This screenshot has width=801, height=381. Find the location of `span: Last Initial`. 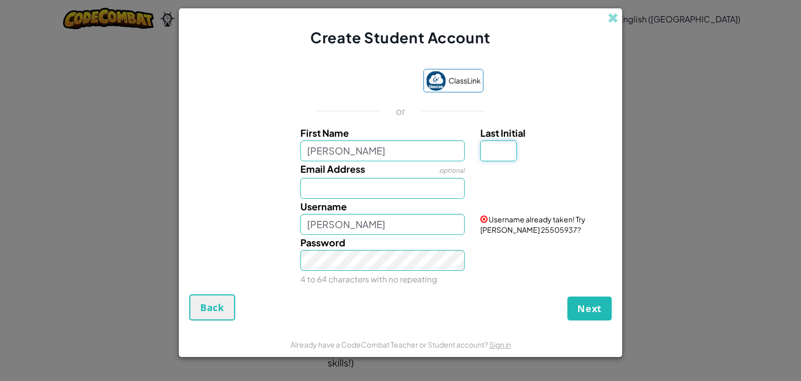

span: Last Initial is located at coordinates (503, 132).